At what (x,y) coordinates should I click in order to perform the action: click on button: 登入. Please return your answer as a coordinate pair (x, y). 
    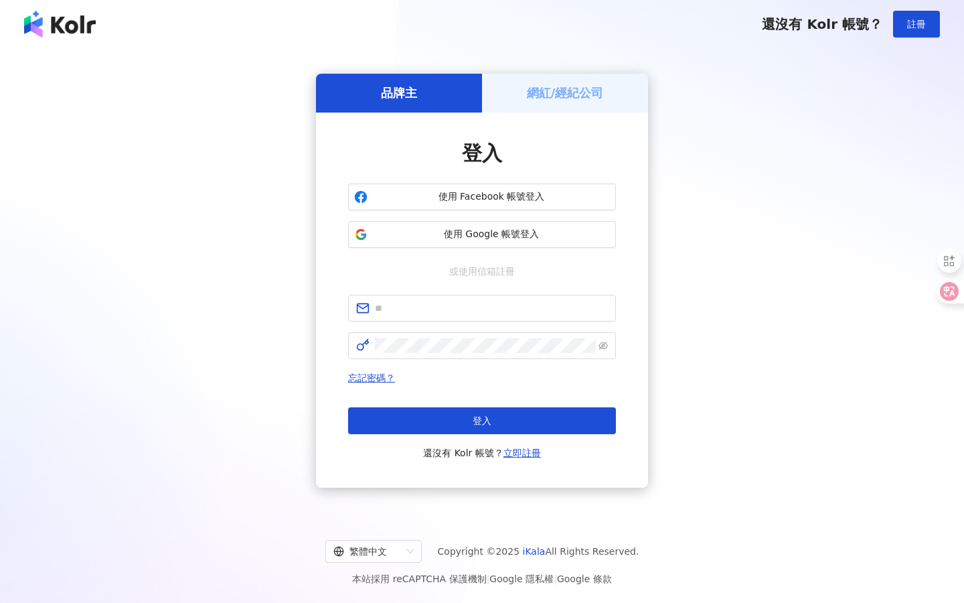
    Looking at the image, I should click on (482, 421).